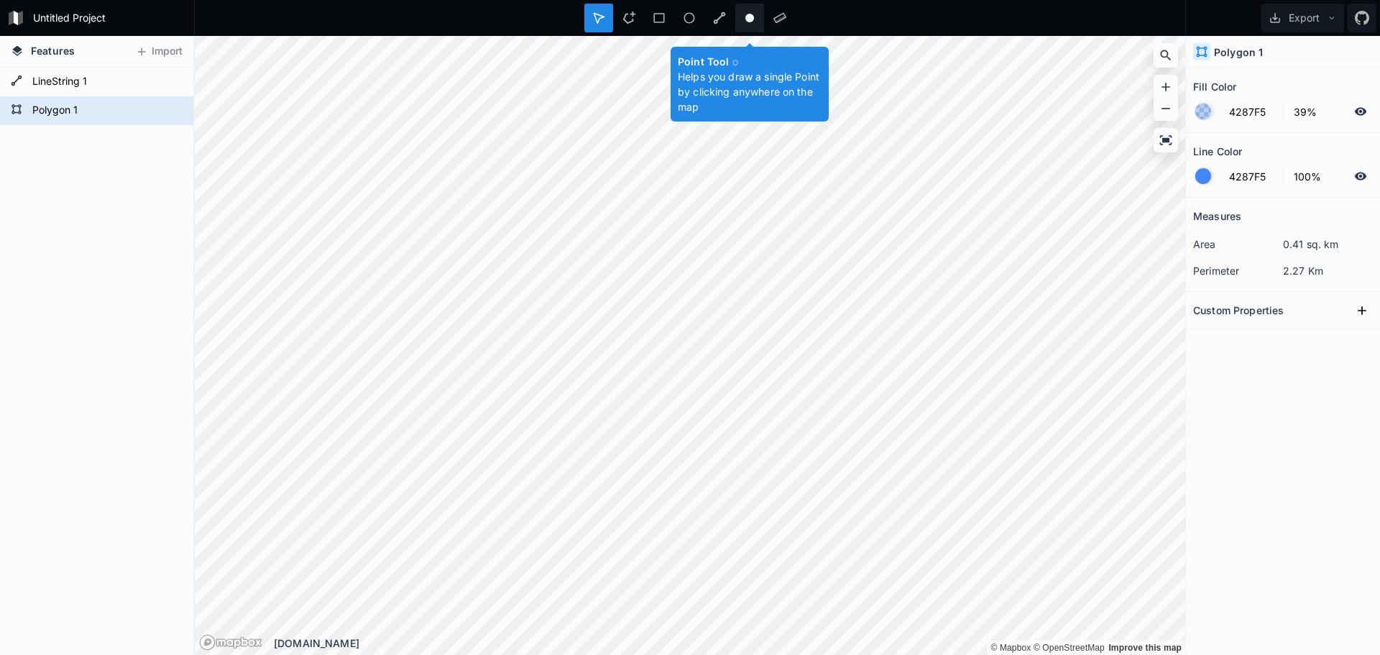 The height and width of the screenshot is (655, 1380). What do you see at coordinates (1218, 151) in the screenshot?
I see `h2: Line Color` at bounding box center [1218, 151].